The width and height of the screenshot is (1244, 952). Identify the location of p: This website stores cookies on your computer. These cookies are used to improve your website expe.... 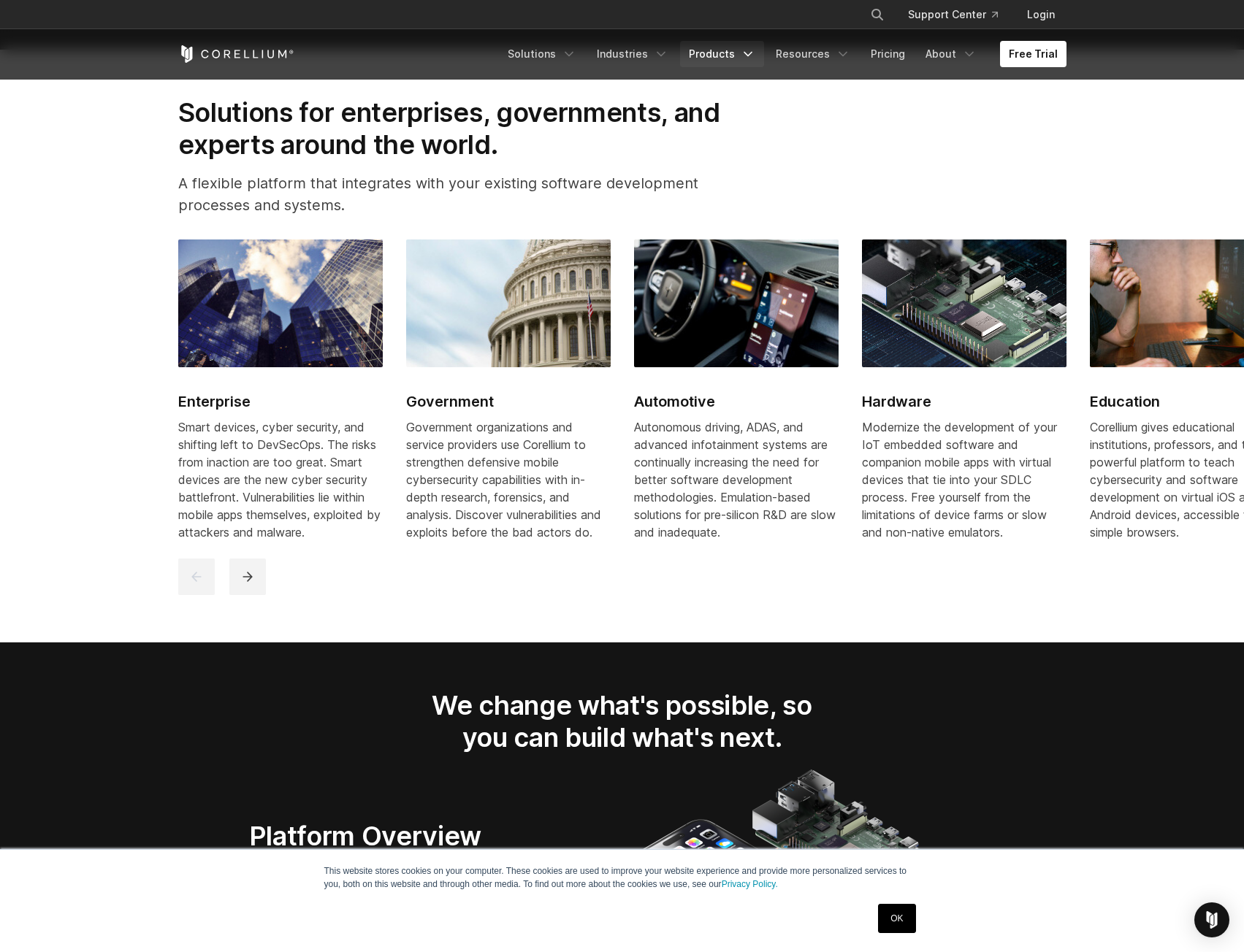
(622, 878).